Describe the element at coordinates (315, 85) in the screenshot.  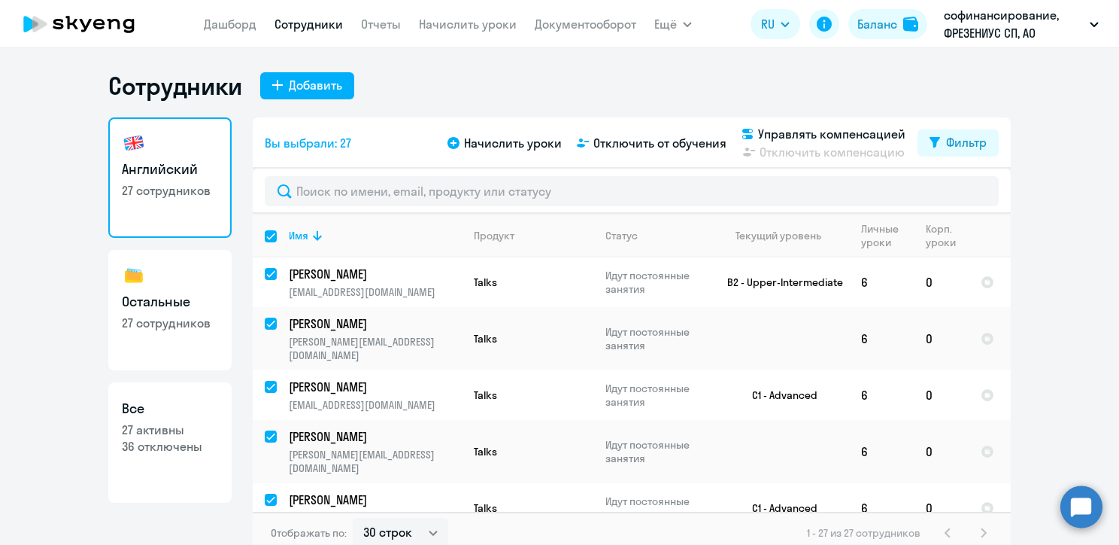
I see `div: Добавить` at that location.